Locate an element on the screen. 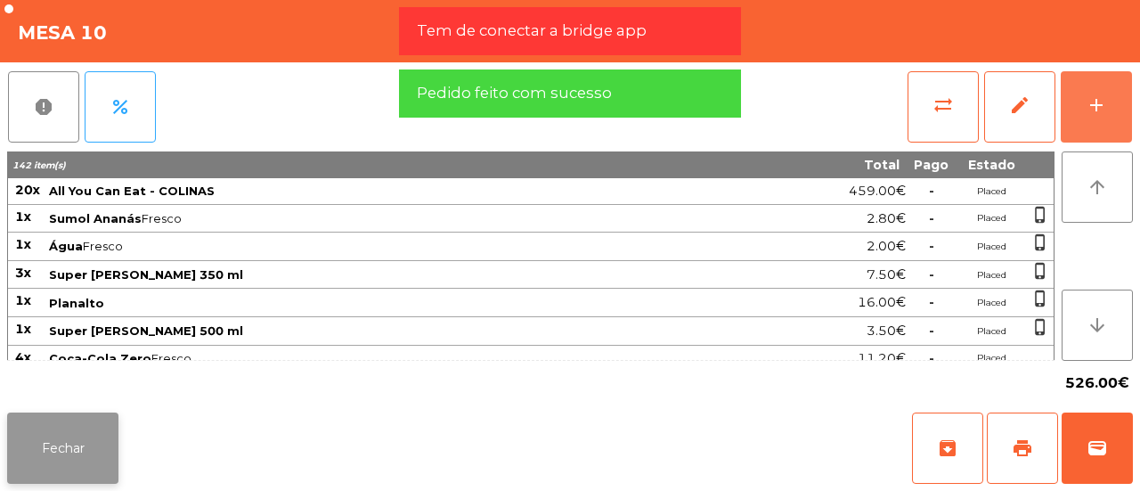  span: Planalto is located at coordinates (77, 303).